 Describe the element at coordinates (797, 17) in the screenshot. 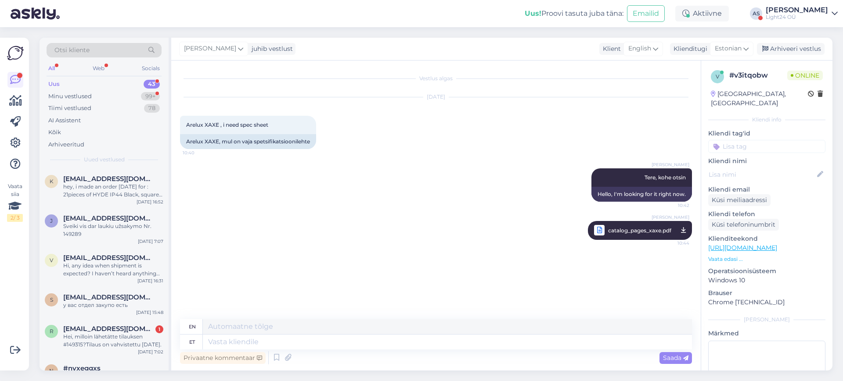

I see `div: Light24 OÜ` at that location.